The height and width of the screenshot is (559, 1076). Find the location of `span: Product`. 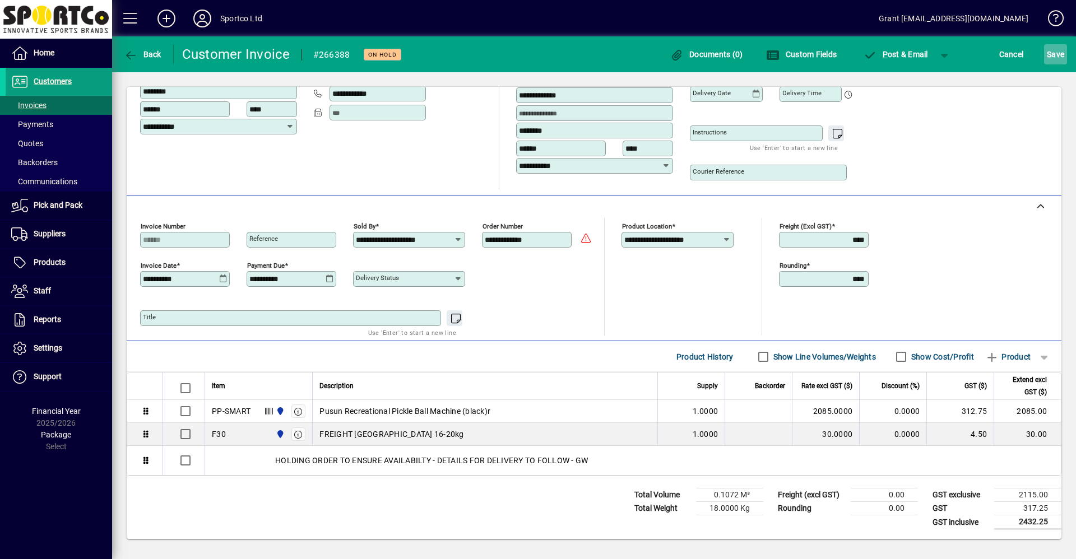

span: Product is located at coordinates (1007, 357).